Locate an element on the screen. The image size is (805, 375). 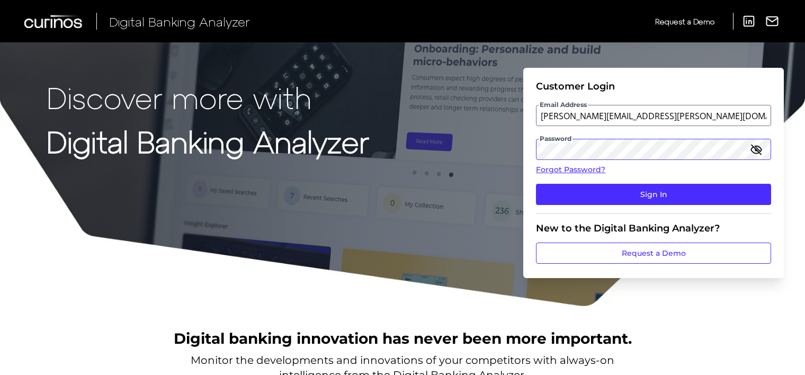
span: Password is located at coordinates (555, 139).